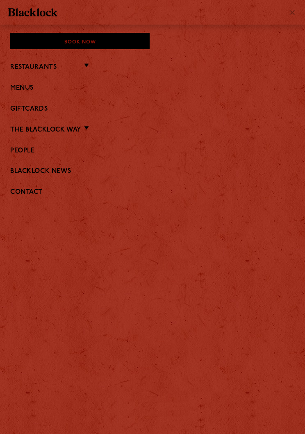 This screenshot has height=434, width=305. What do you see at coordinates (46, 130) in the screenshot?
I see `a: The Blacklock Way` at bounding box center [46, 130].